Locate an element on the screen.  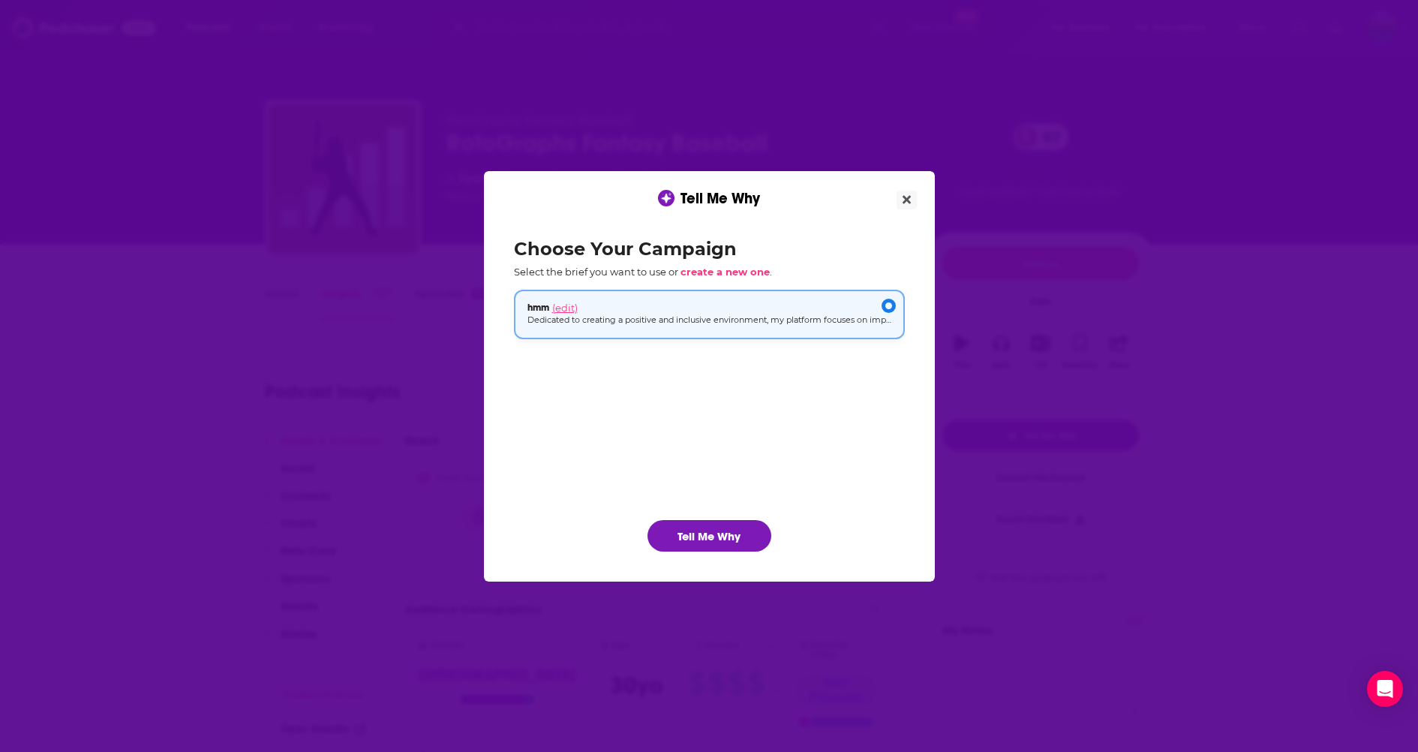
span: (edit) is located at coordinates (565, 308).